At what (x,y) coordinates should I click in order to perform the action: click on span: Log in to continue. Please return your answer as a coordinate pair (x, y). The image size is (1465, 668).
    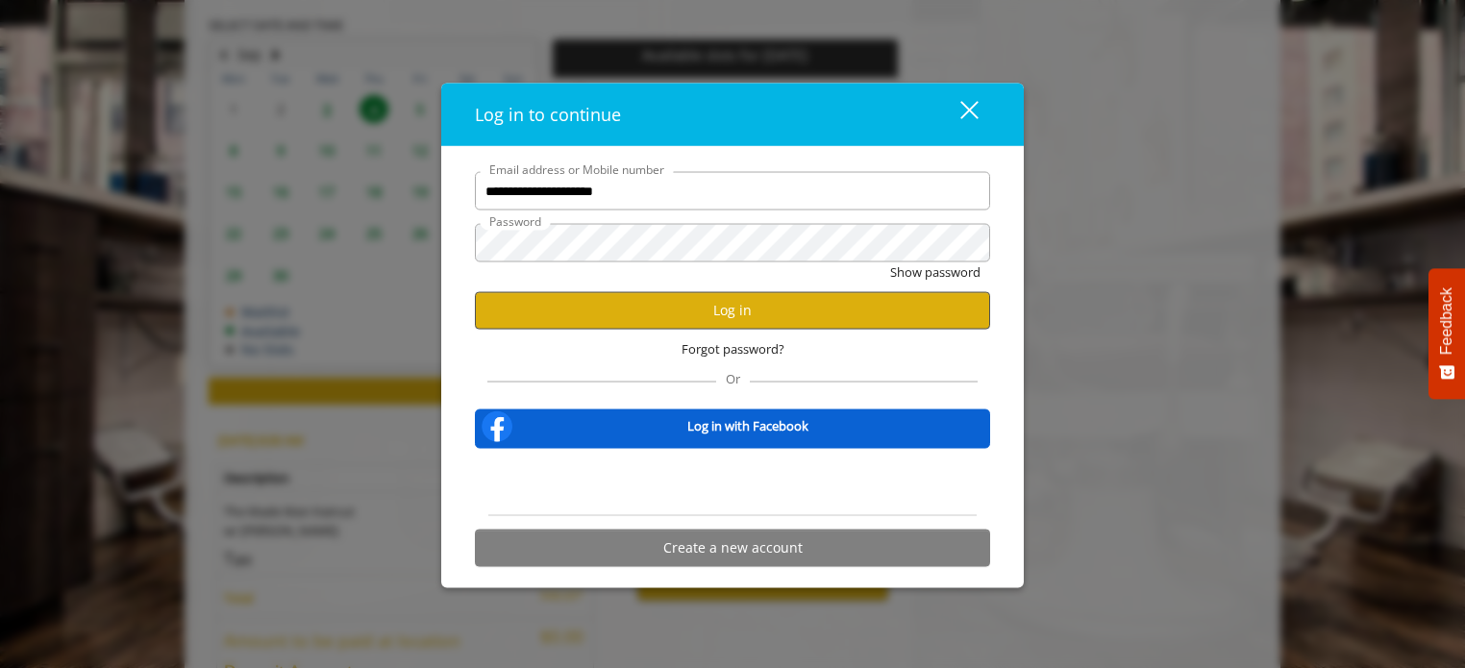
    Looking at the image, I should click on (548, 114).